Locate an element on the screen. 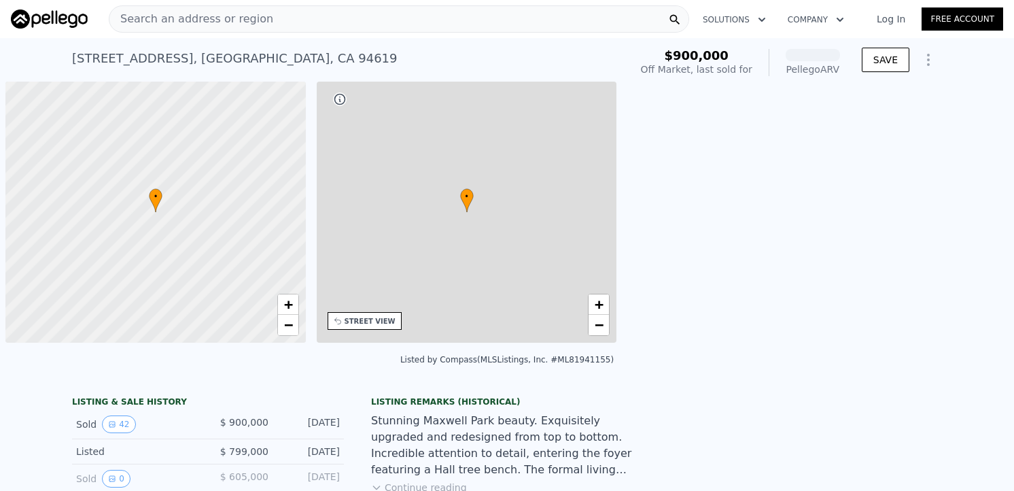  div: Listing Remarks (Historical) is located at coordinates (507, 402).